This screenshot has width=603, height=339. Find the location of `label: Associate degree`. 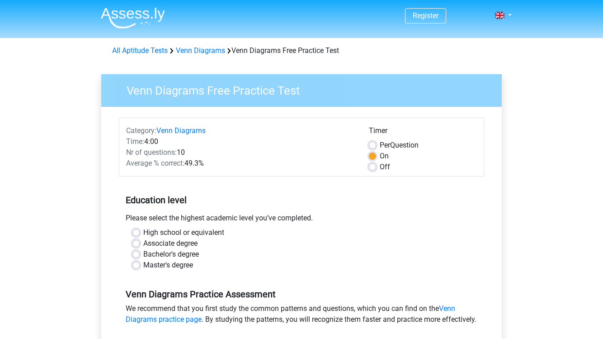

label: Associate degree is located at coordinates (170, 243).